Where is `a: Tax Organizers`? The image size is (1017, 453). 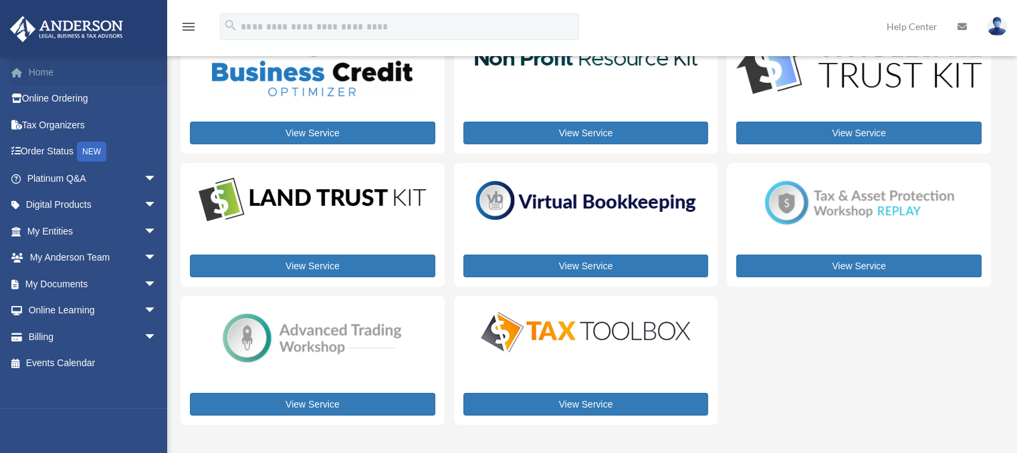
a: Tax Organizers is located at coordinates (93, 125).